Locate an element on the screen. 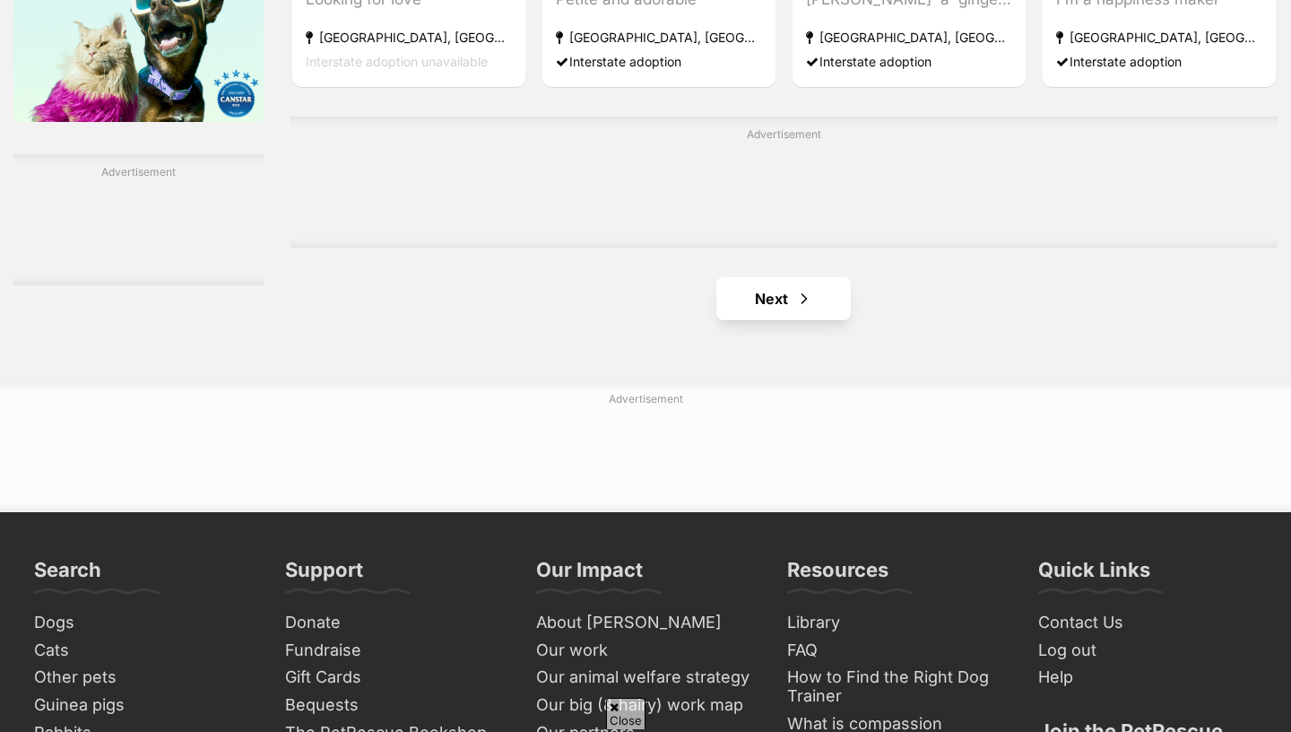 The width and height of the screenshot is (1291, 732). a: Gift Cards is located at coordinates (395, 677).